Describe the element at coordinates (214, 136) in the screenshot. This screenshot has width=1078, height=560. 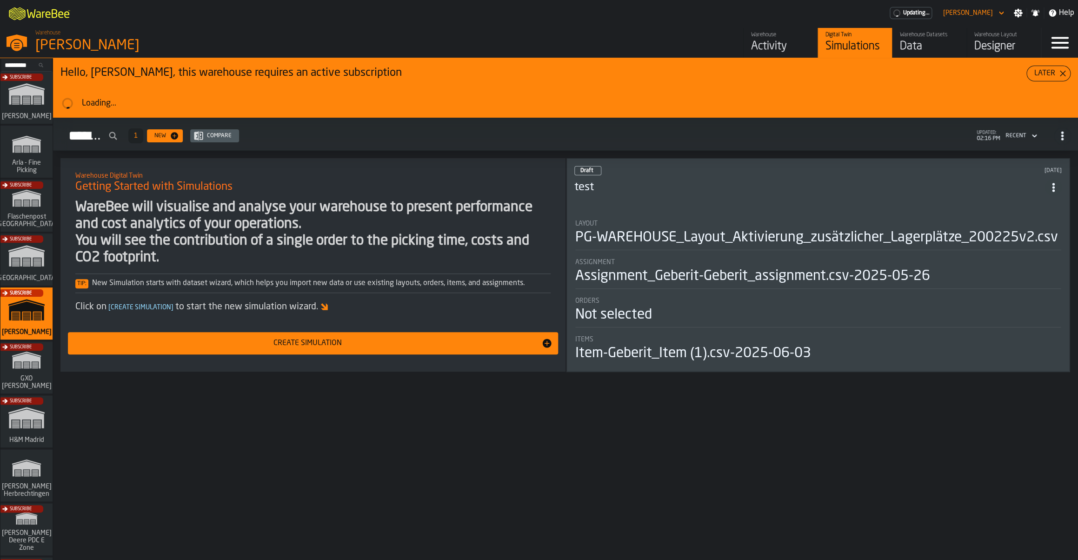
I see `button: button-Compare` at that location.